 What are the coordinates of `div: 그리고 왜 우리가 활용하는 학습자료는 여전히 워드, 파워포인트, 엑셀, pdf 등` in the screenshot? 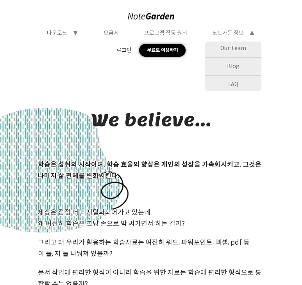 It's located at (151, 242).